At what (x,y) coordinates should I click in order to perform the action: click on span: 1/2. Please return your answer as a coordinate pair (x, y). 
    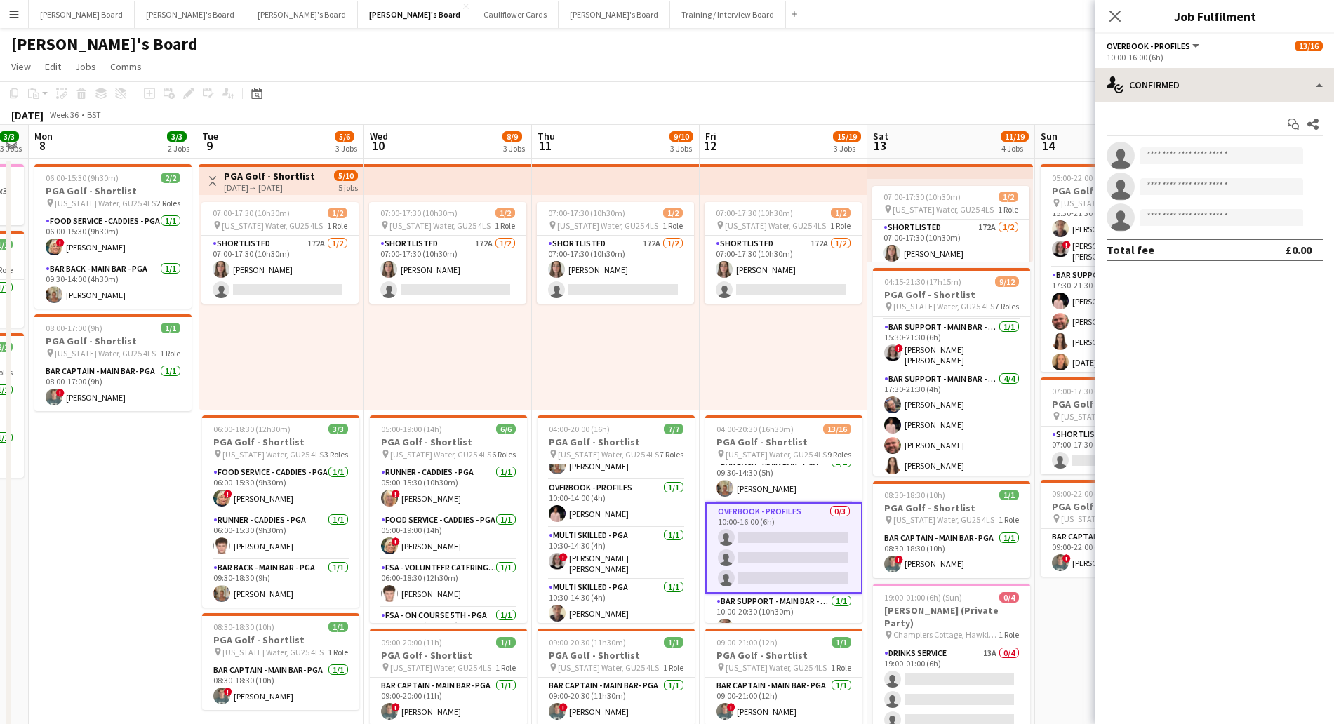
    Looking at the image, I should click on (505, 213).